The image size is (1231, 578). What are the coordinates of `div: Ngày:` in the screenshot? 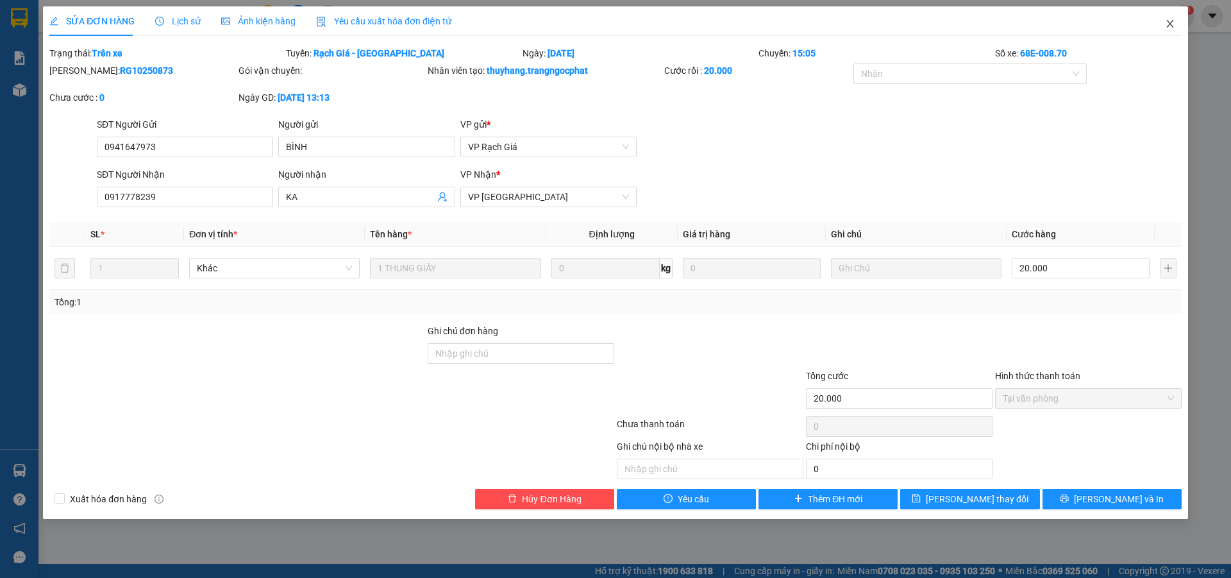 It's located at (639, 53).